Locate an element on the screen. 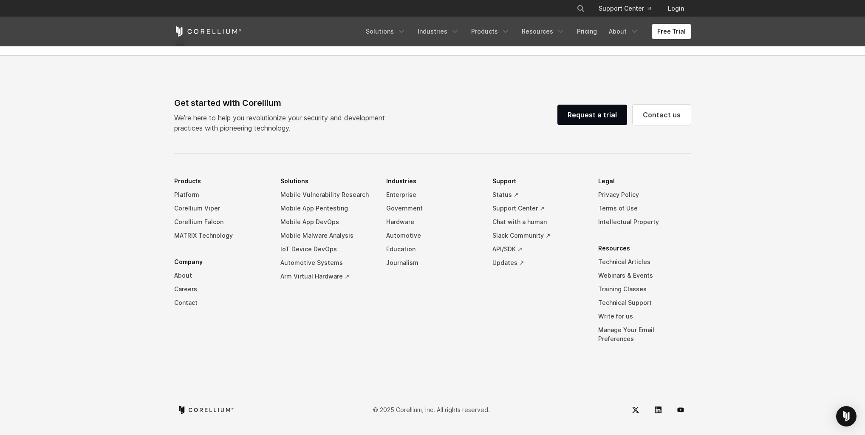  a: Intellectual Property is located at coordinates (645, 222).